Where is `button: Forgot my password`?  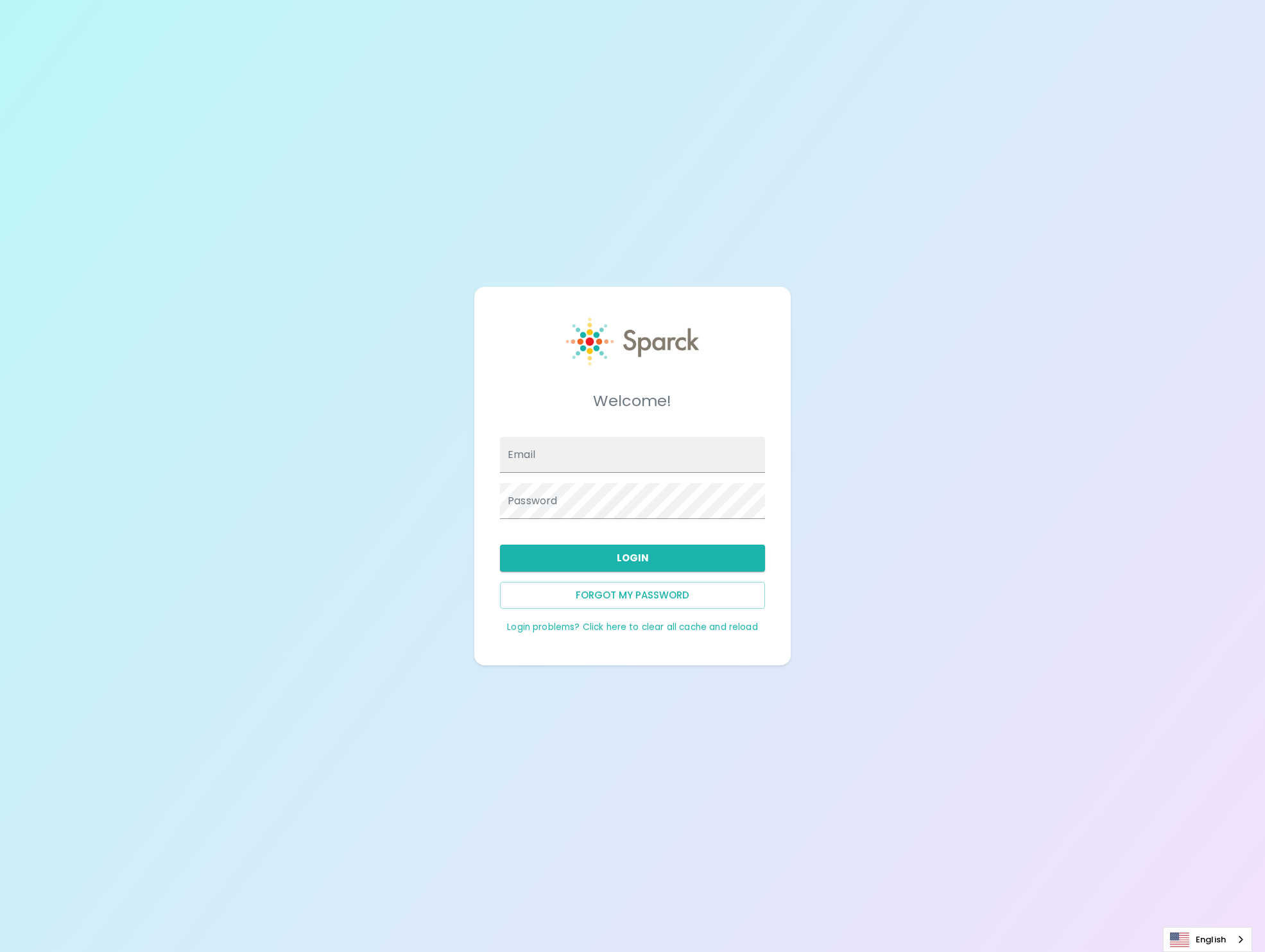 button: Forgot my password is located at coordinates (632, 595).